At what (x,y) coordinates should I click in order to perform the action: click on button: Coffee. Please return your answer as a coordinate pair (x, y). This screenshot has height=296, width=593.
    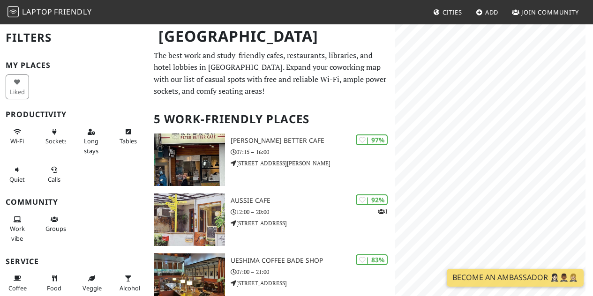
    Looking at the image, I should click on (17, 283).